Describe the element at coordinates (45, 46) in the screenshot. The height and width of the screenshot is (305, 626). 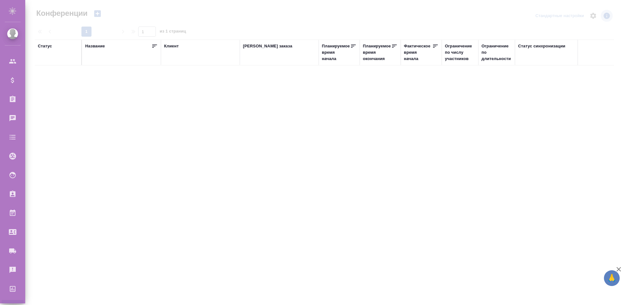
I see `div: Статус` at that location.